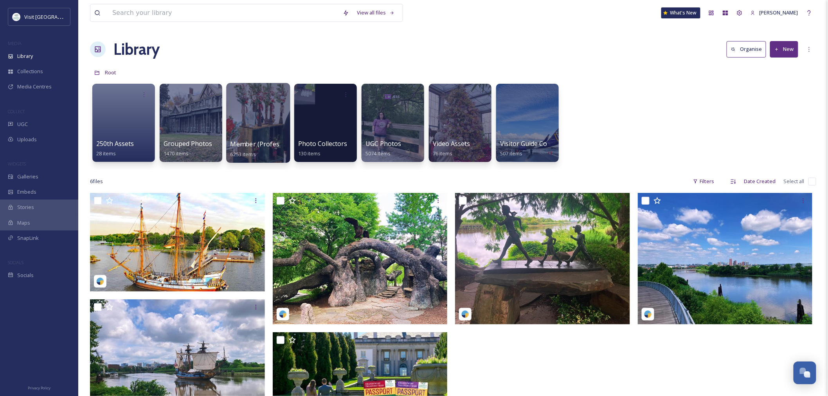 The image size is (828, 396). Describe the element at coordinates (106, 153) in the screenshot. I see `span: 28 items` at that location.